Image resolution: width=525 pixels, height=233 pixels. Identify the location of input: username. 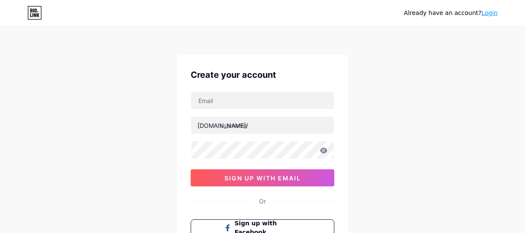
(263, 125).